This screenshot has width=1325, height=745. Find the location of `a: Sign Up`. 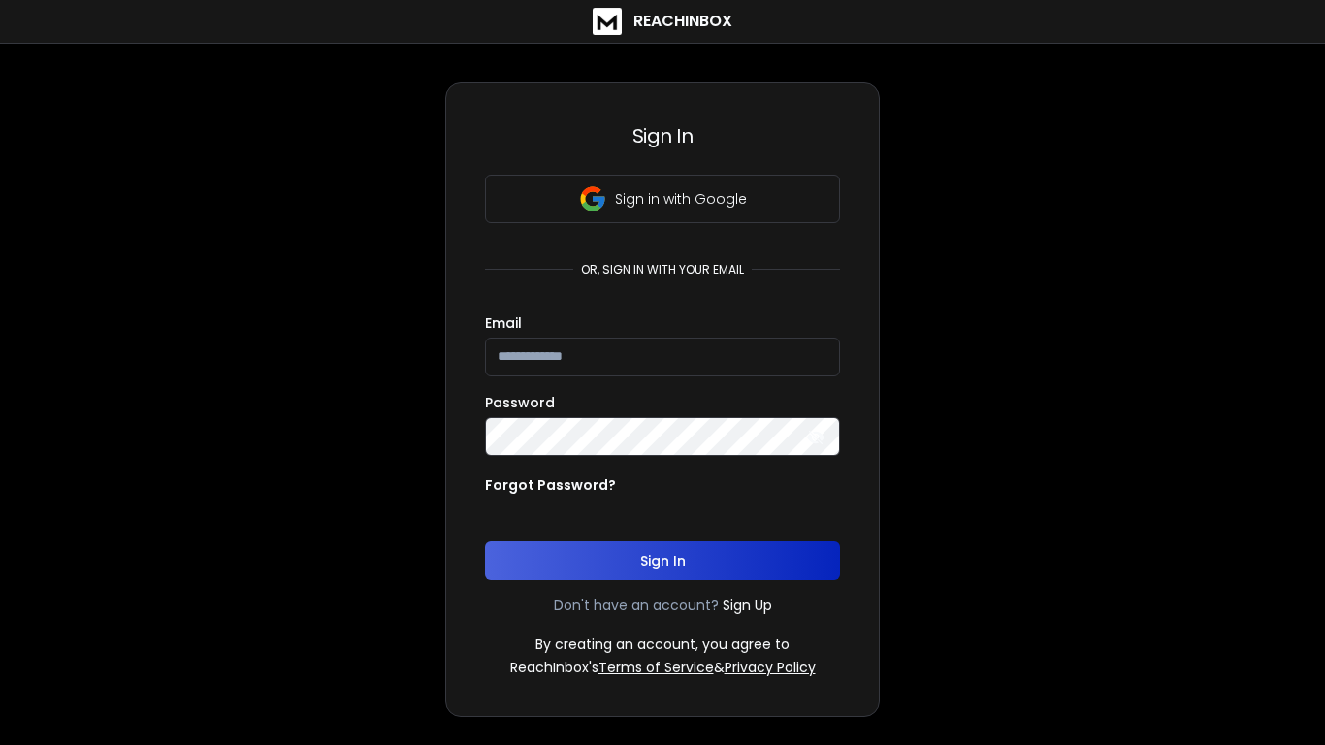

a: Sign Up is located at coordinates (747, 605).